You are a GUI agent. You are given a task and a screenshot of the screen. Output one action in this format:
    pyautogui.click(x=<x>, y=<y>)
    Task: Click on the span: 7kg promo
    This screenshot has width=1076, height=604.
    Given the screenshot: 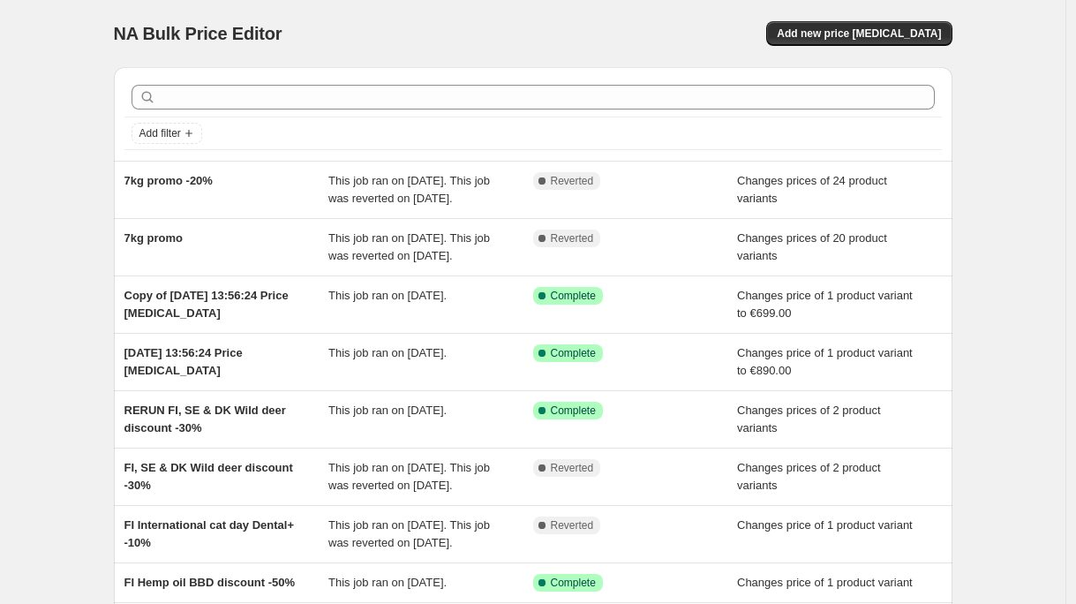 What is the action you would take?
    pyautogui.click(x=154, y=237)
    